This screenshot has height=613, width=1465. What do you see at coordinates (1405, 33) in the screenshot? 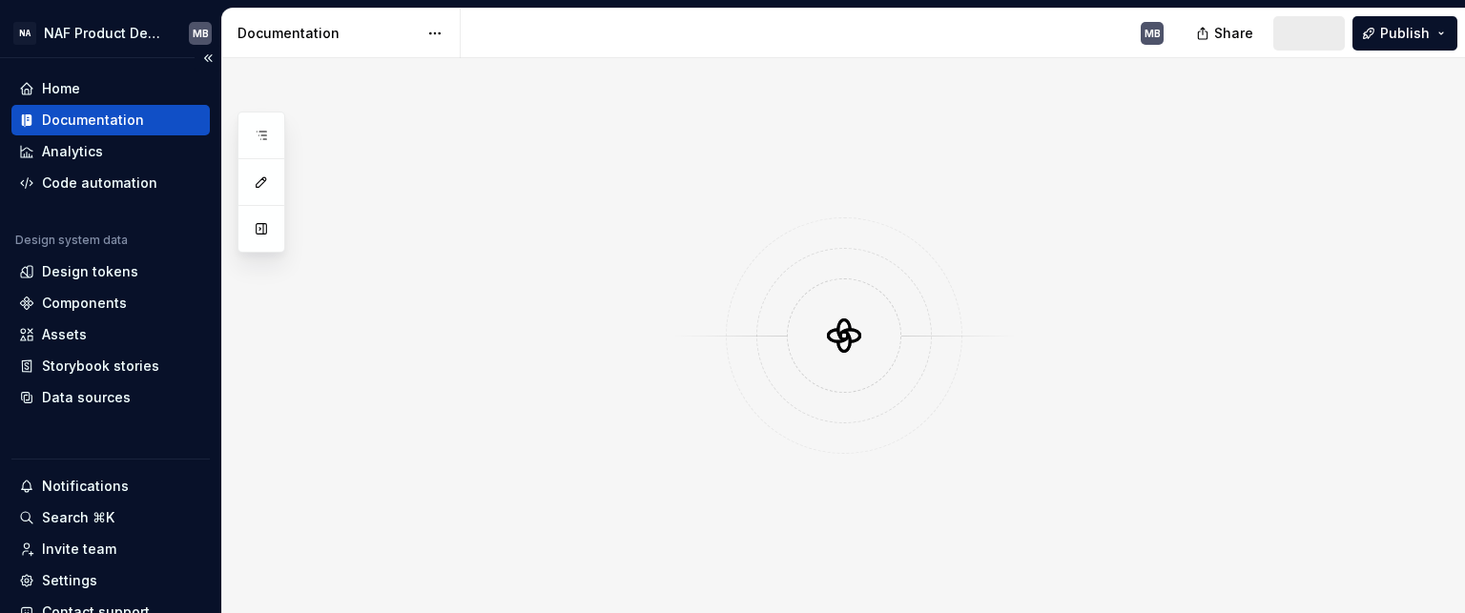
I see `button: Publish` at bounding box center [1405, 33].